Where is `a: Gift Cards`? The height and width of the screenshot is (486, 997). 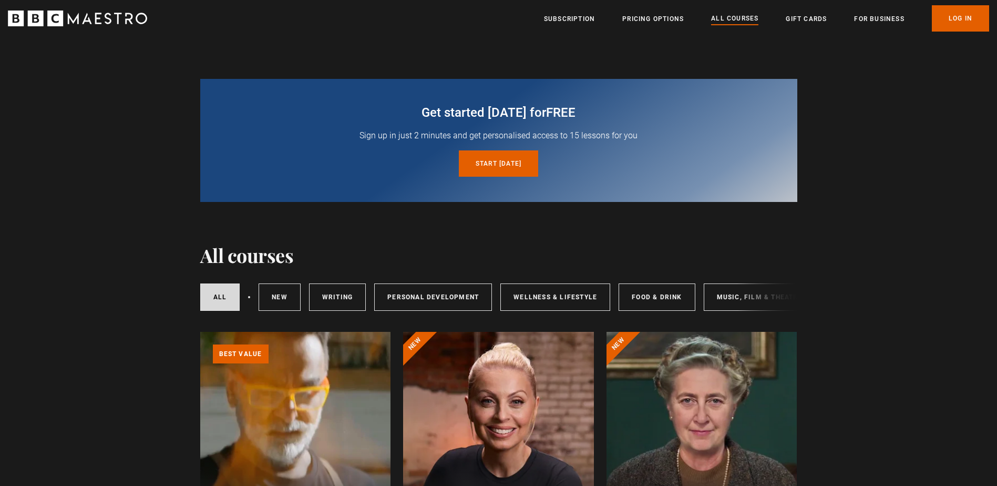
a: Gift Cards is located at coordinates (806, 19).